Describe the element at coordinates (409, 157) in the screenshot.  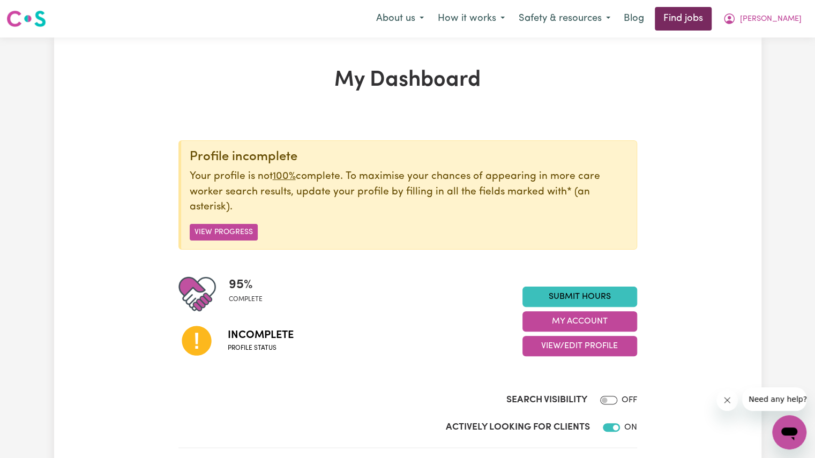
I see `div: Profile incomplete` at that location.